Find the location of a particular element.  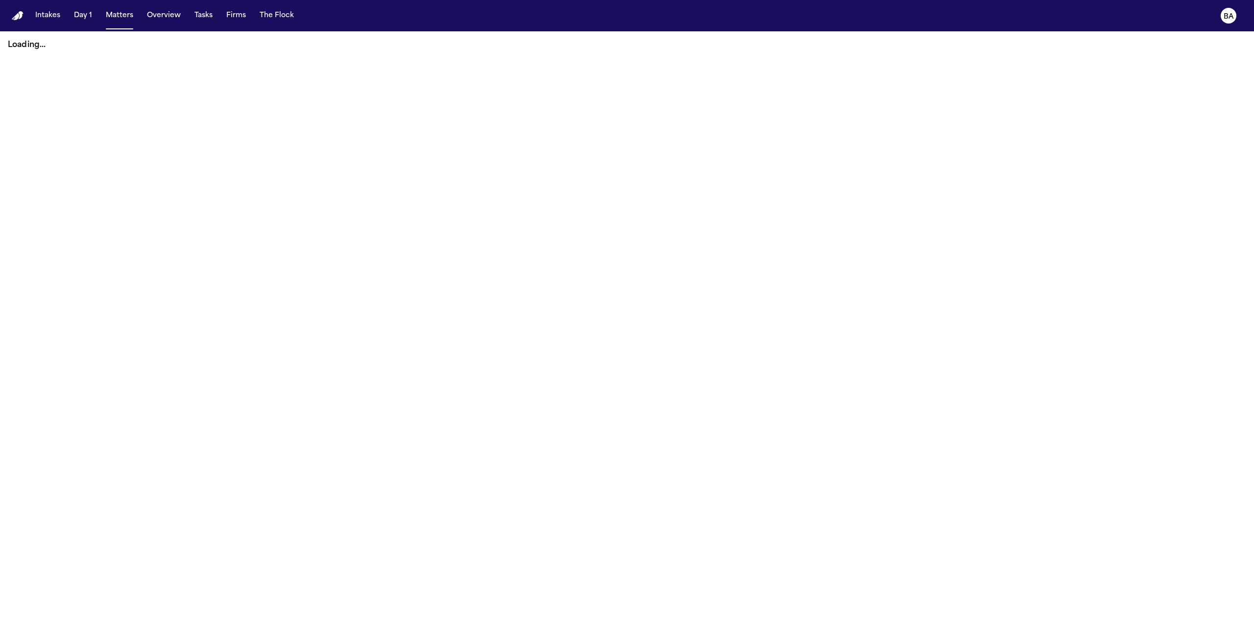

a: Firms is located at coordinates (236, 16).